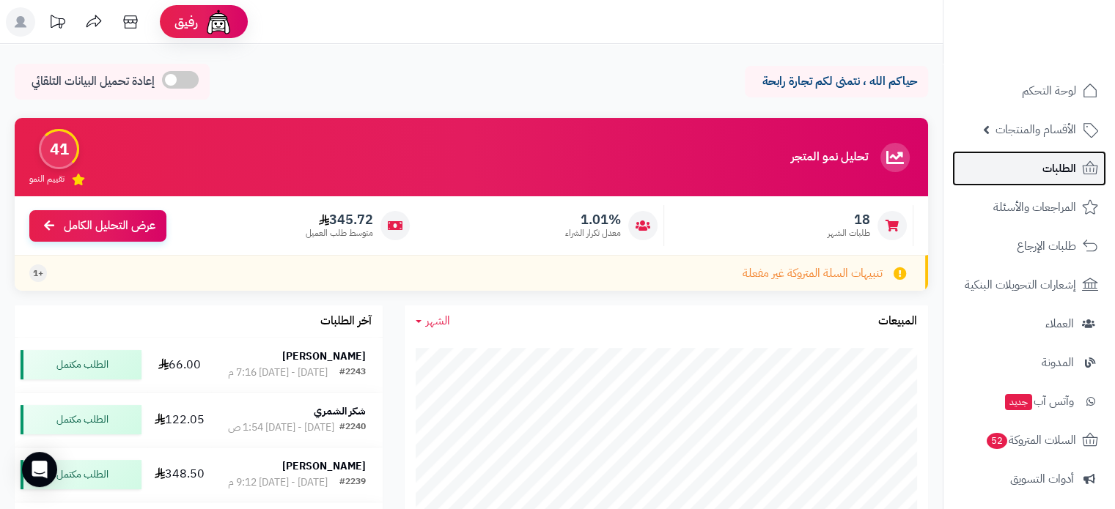  Describe the element at coordinates (1046, 246) in the screenshot. I see `span: طلبات الإرجاع` at that location.